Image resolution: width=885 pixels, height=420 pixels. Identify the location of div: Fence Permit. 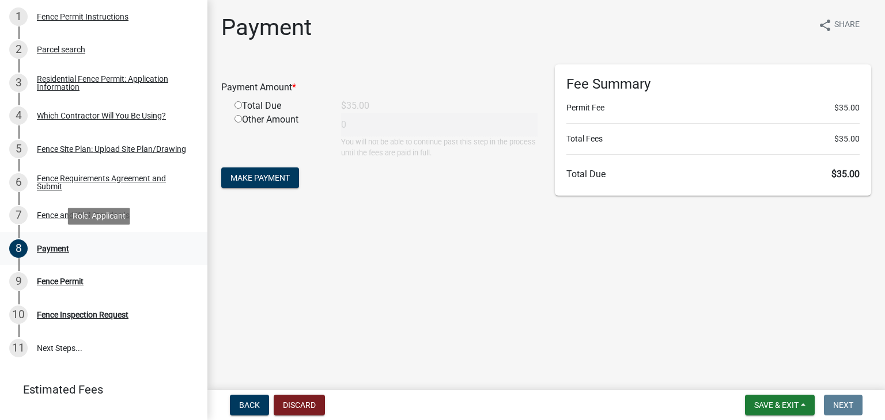
(60, 282).